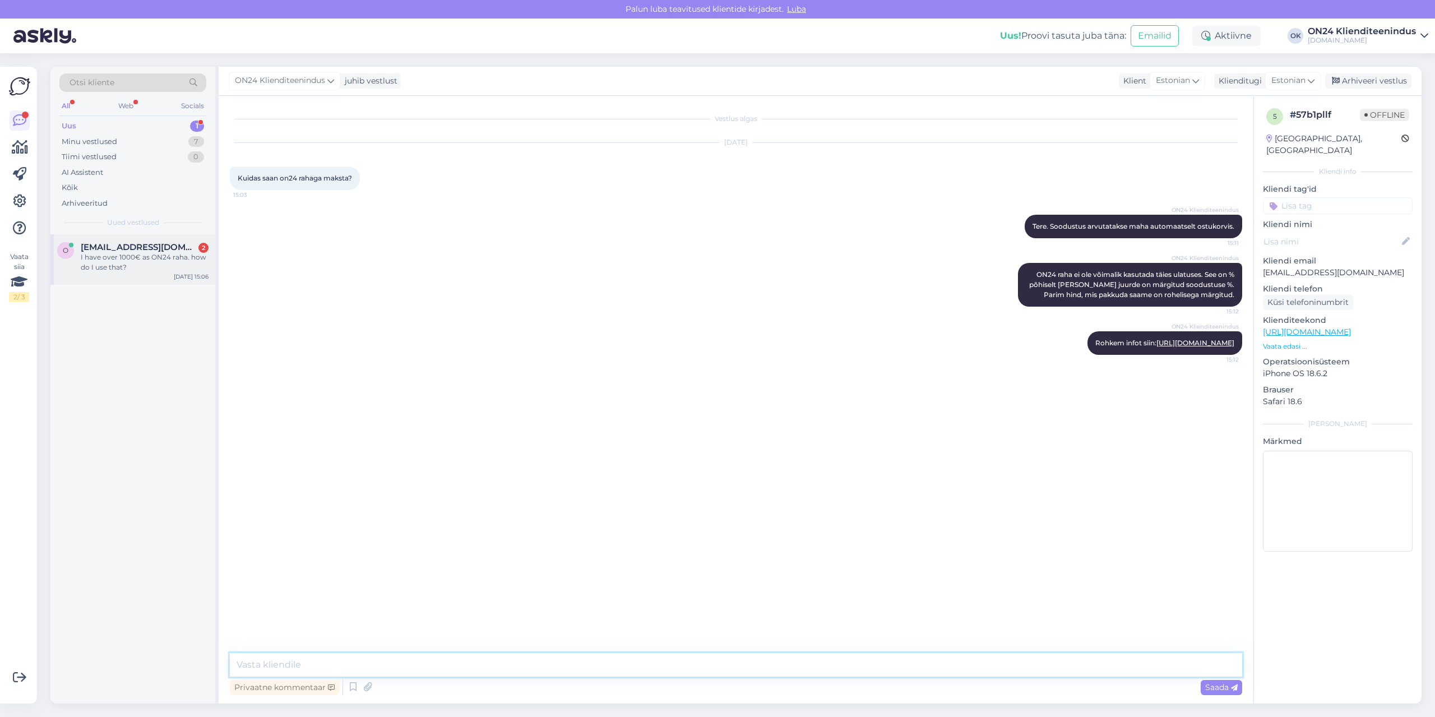 This screenshot has width=1435, height=717. What do you see at coordinates (1338, 224) in the screenshot?
I see `p: Kliendi nimi` at bounding box center [1338, 224].